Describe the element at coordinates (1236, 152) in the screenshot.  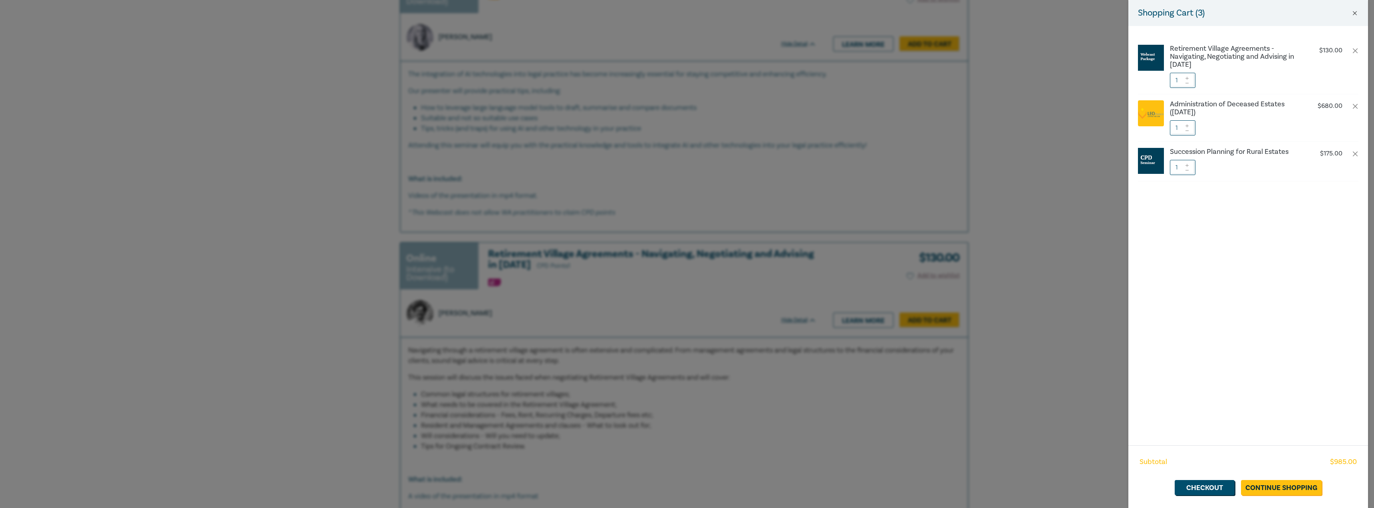
I see `h6: Succession Planning for Rural Estates` at that location.